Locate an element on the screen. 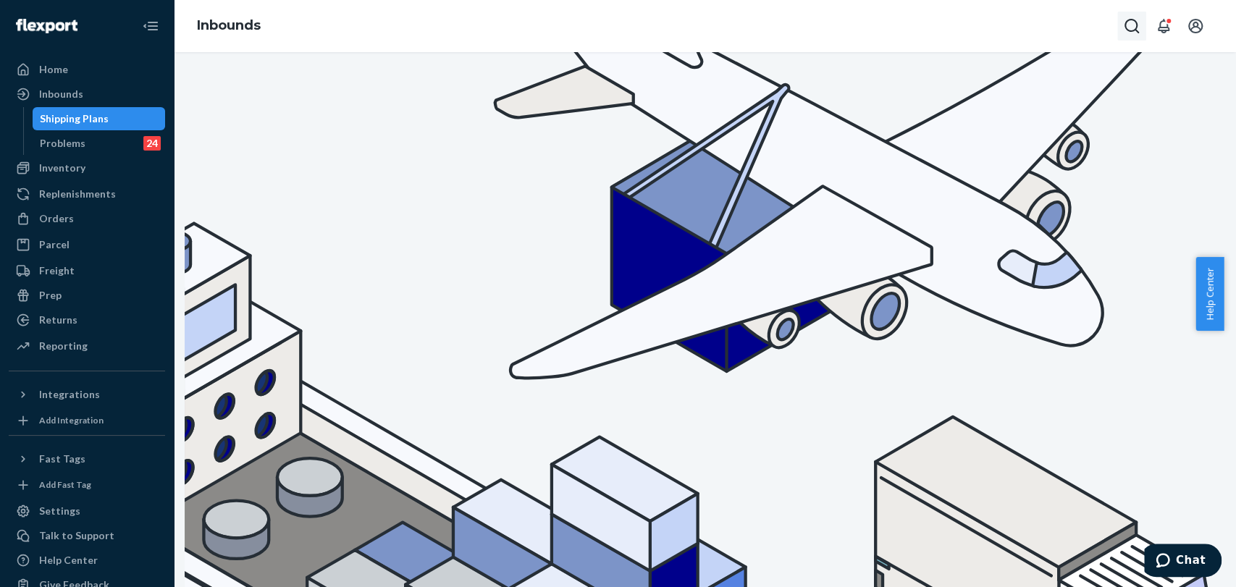  div: Prep is located at coordinates (50, 295).